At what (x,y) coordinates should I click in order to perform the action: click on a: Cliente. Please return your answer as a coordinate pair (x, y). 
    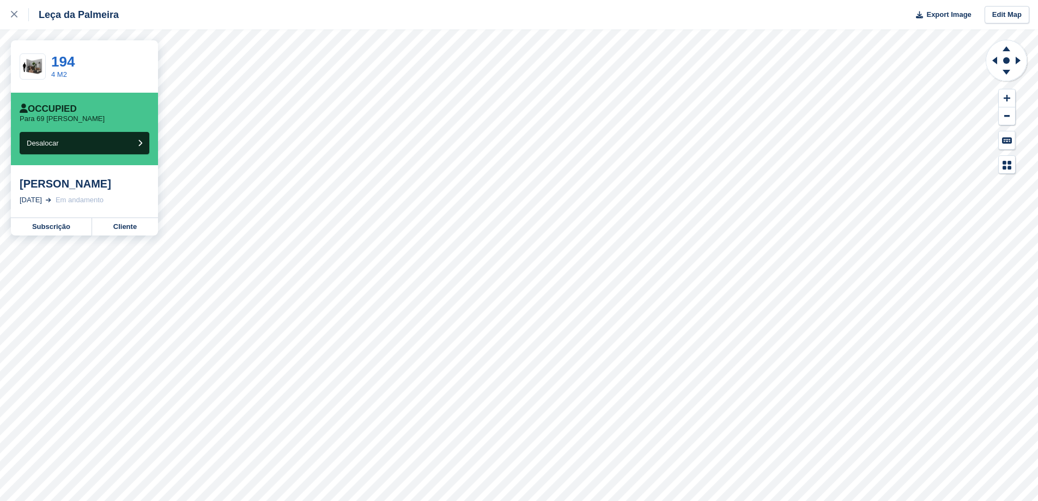
    Looking at the image, I should click on (125, 227).